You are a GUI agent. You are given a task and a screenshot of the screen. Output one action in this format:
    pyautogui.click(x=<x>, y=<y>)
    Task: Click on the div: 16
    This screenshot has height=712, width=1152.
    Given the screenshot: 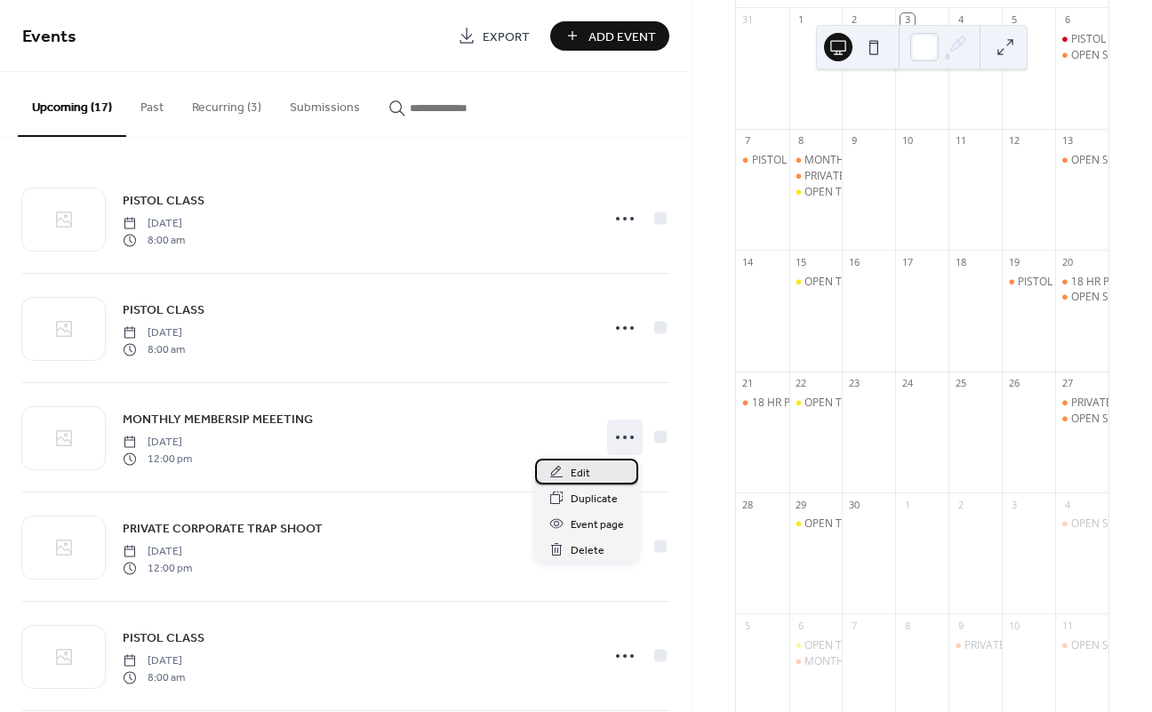 What is the action you would take?
    pyautogui.click(x=853, y=261)
    